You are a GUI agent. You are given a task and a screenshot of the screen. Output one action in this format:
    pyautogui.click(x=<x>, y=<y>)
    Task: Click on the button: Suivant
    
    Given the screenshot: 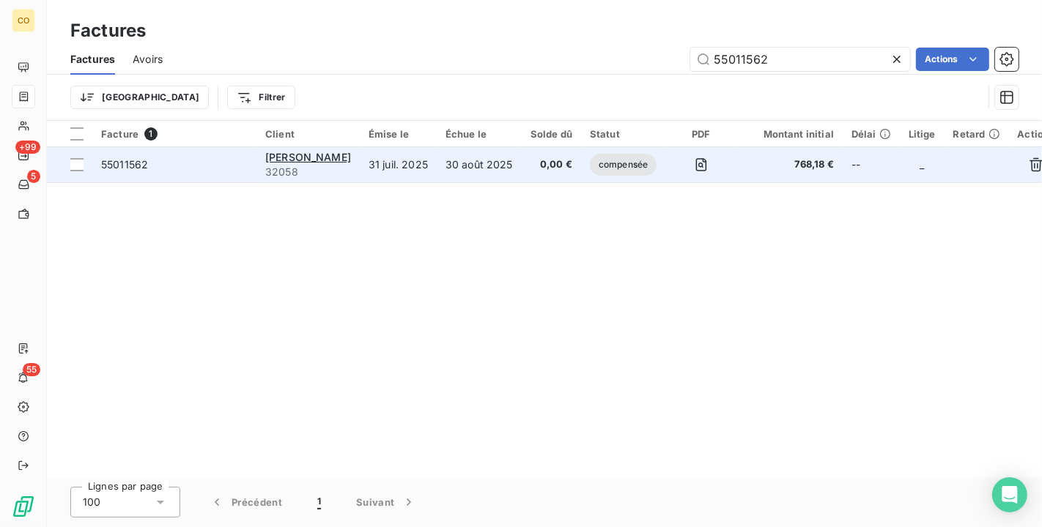 What is the action you would take?
    pyautogui.click(x=386, y=503)
    